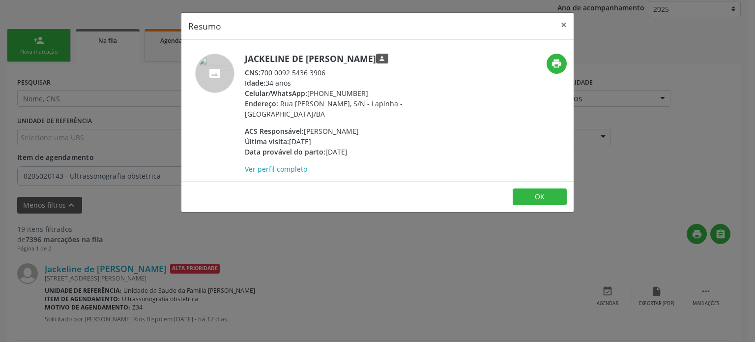  What do you see at coordinates (274, 131) in the screenshot?
I see `span: ACS Responsável:` at bounding box center [274, 131].